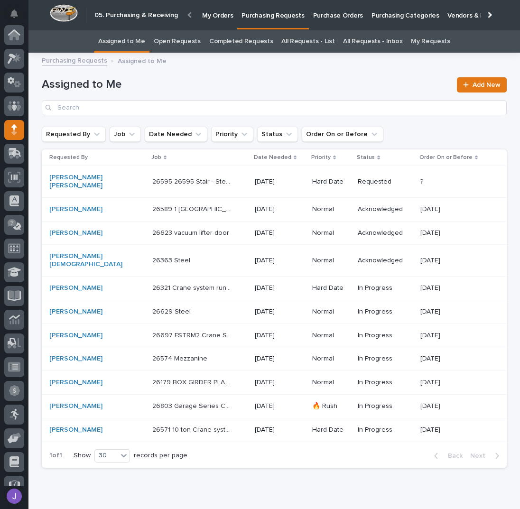 The width and height of the screenshot is (520, 509). Describe the element at coordinates (14, 14) in the screenshot. I see `button: Notifications` at that location.